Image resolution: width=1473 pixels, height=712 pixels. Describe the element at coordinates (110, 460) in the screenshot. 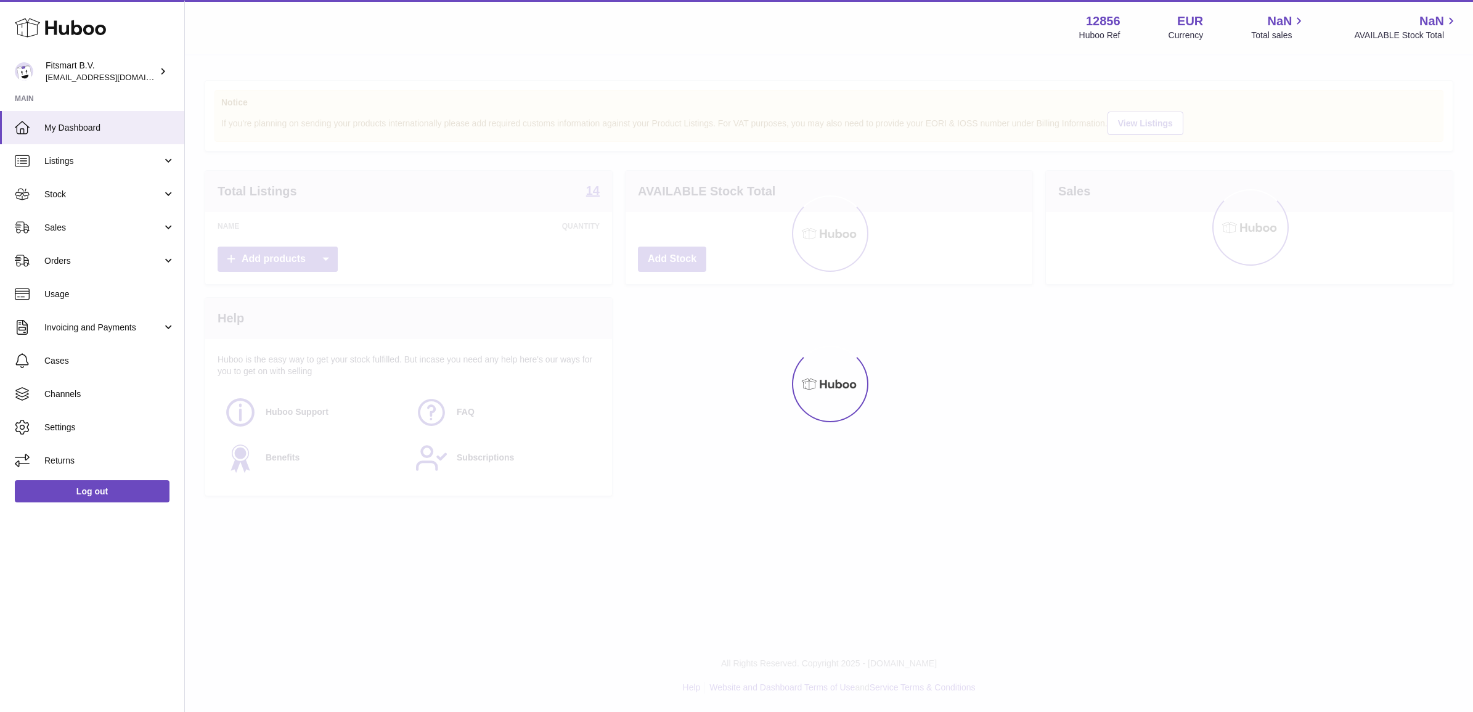

I see `span: Returns` at that location.